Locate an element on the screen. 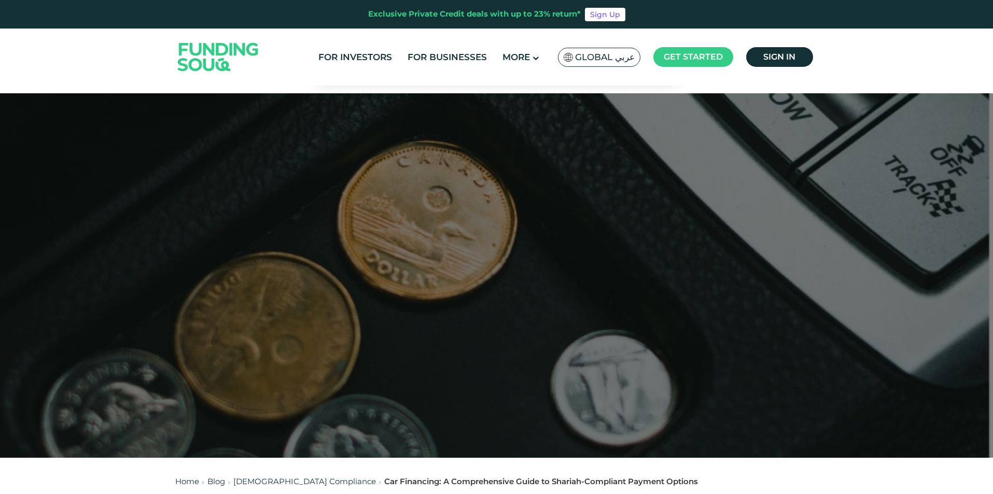 This screenshot has width=993, height=494. span: More is located at coordinates (516, 57).